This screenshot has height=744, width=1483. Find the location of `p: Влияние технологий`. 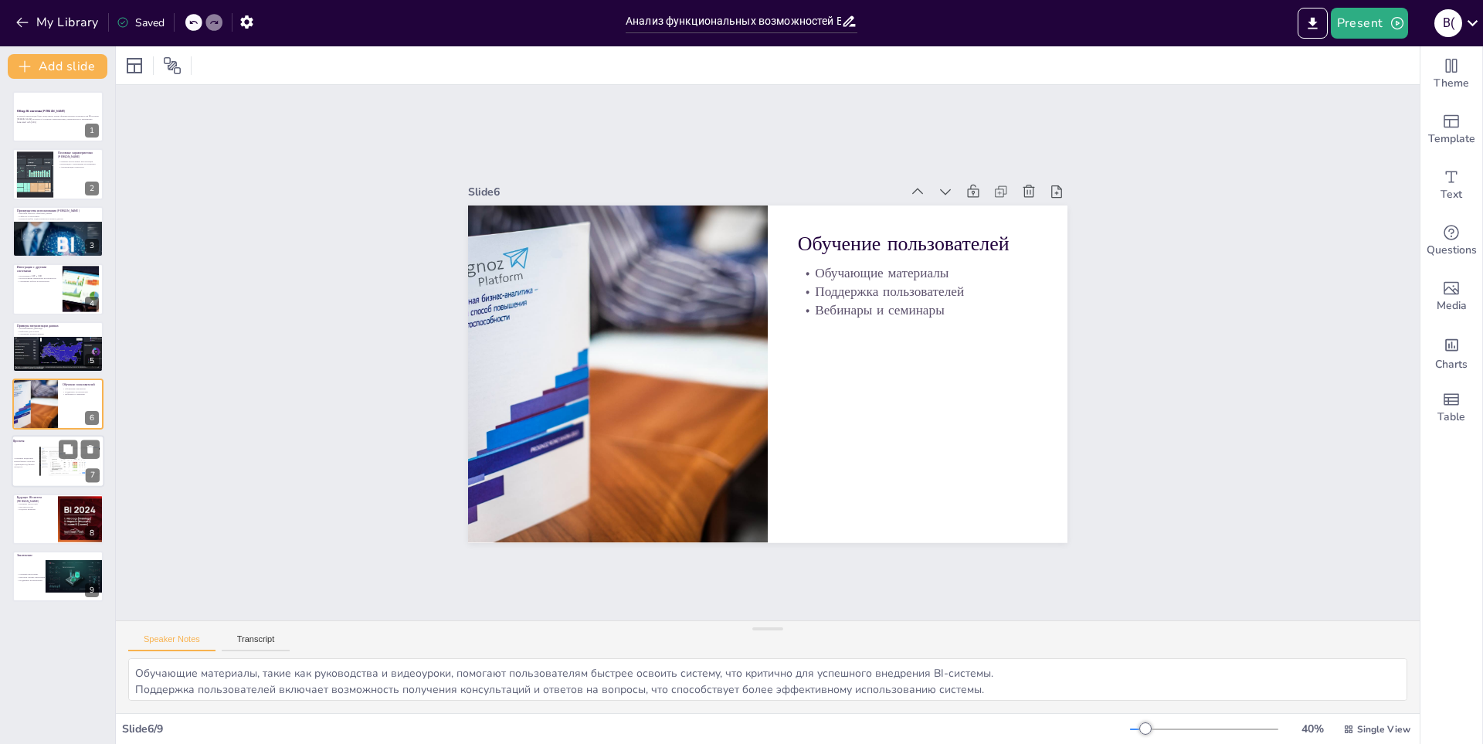

p: Влияние технологий is located at coordinates (37, 504).